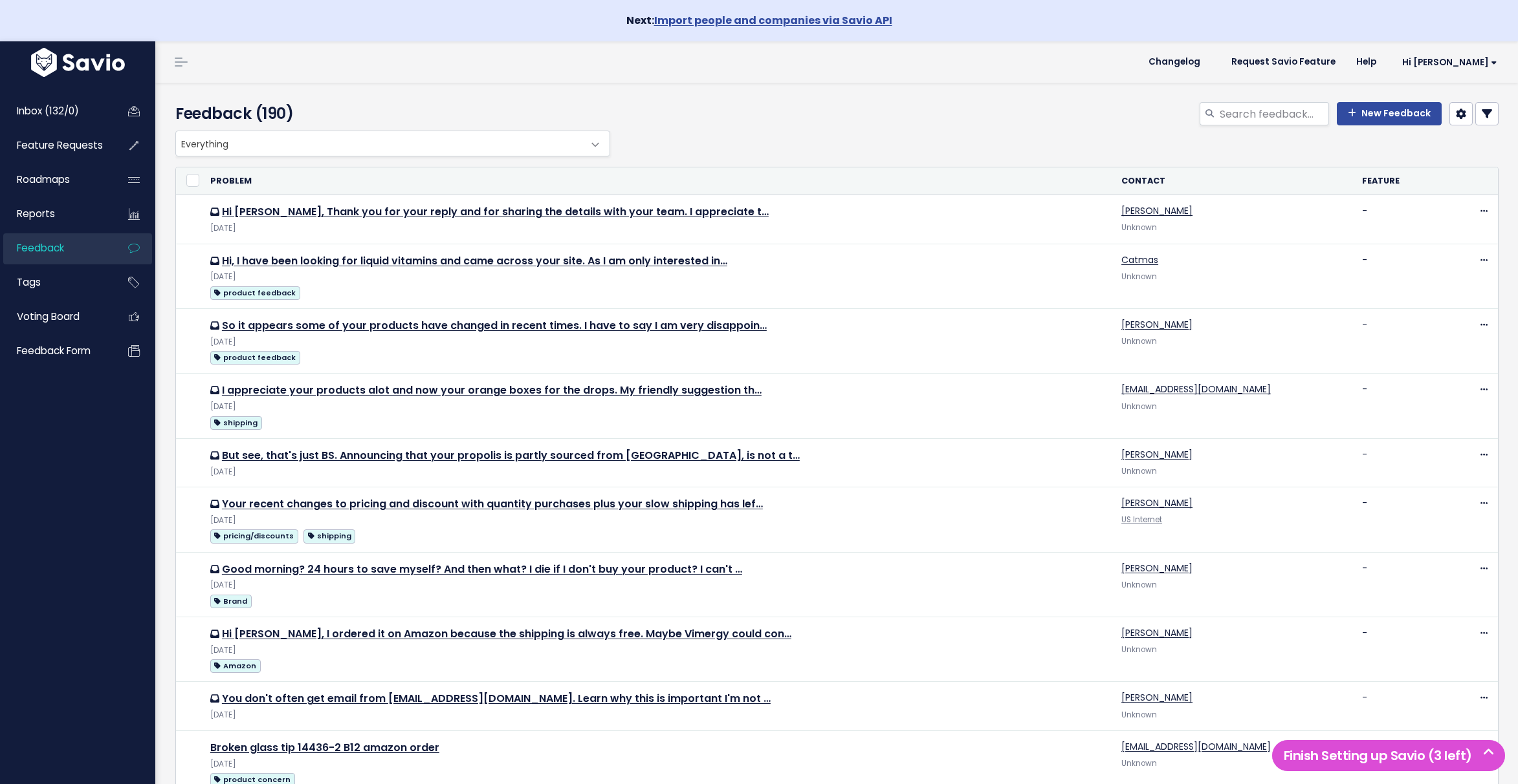  What do you see at coordinates (1141, 520) in the screenshot?
I see `a: US Internet` at bounding box center [1141, 520].